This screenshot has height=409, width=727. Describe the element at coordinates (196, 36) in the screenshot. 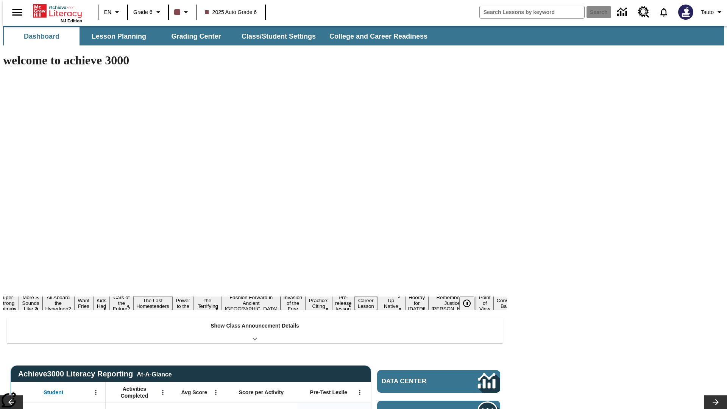

I see `button: Grading Center` at that location.